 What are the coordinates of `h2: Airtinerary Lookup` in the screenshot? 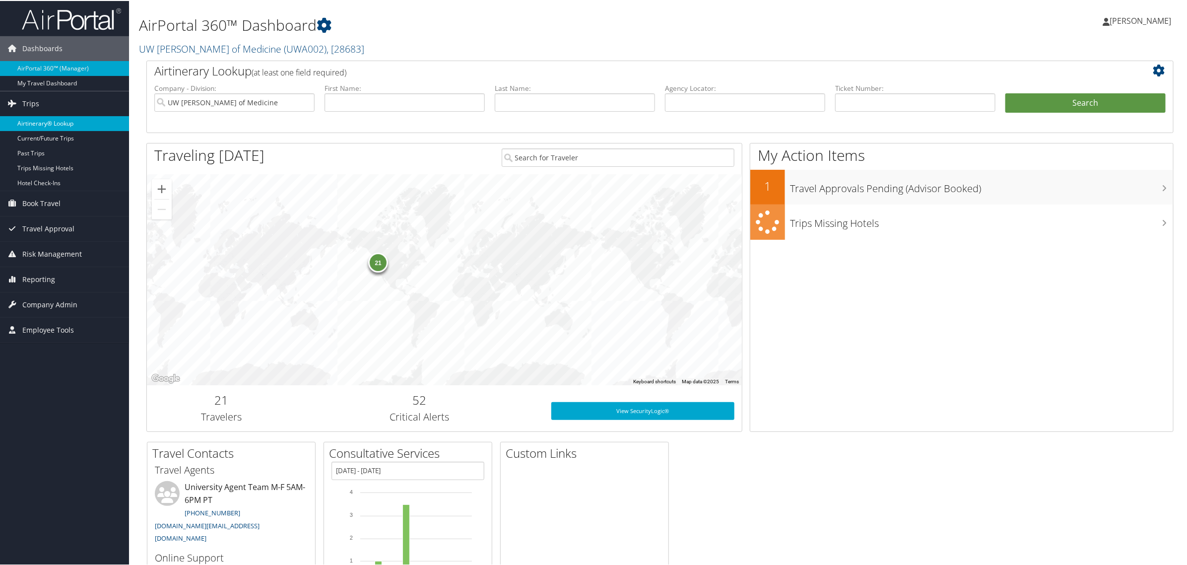 It's located at (618, 70).